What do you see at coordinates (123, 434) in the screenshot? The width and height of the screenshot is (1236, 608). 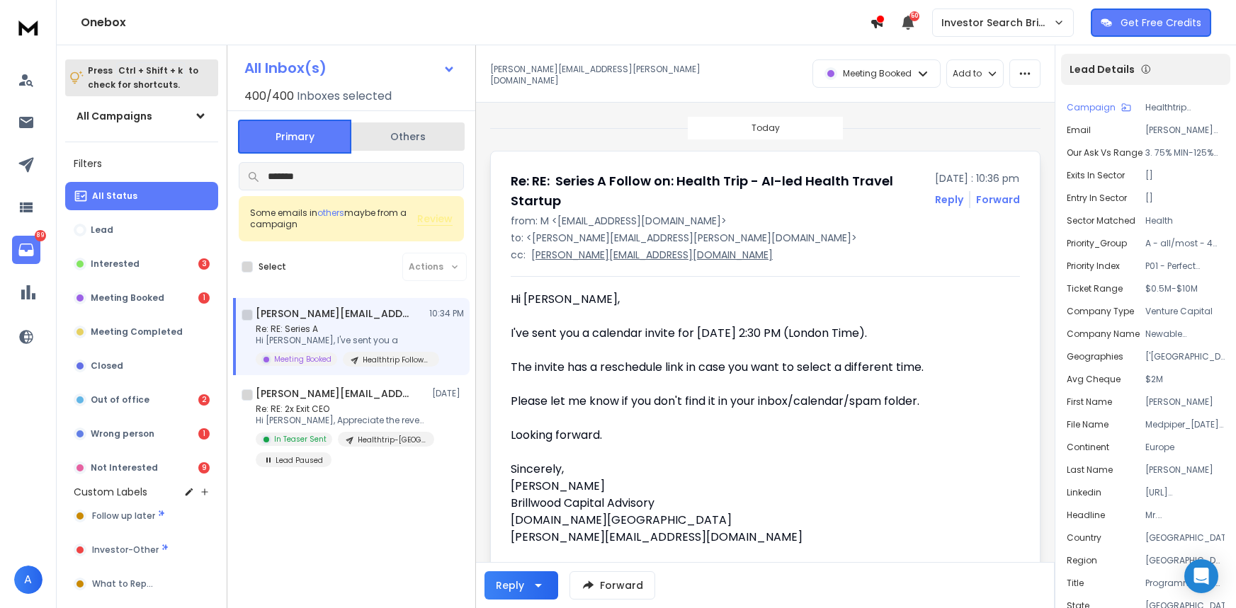 I see `p: Wrong person` at bounding box center [123, 434].